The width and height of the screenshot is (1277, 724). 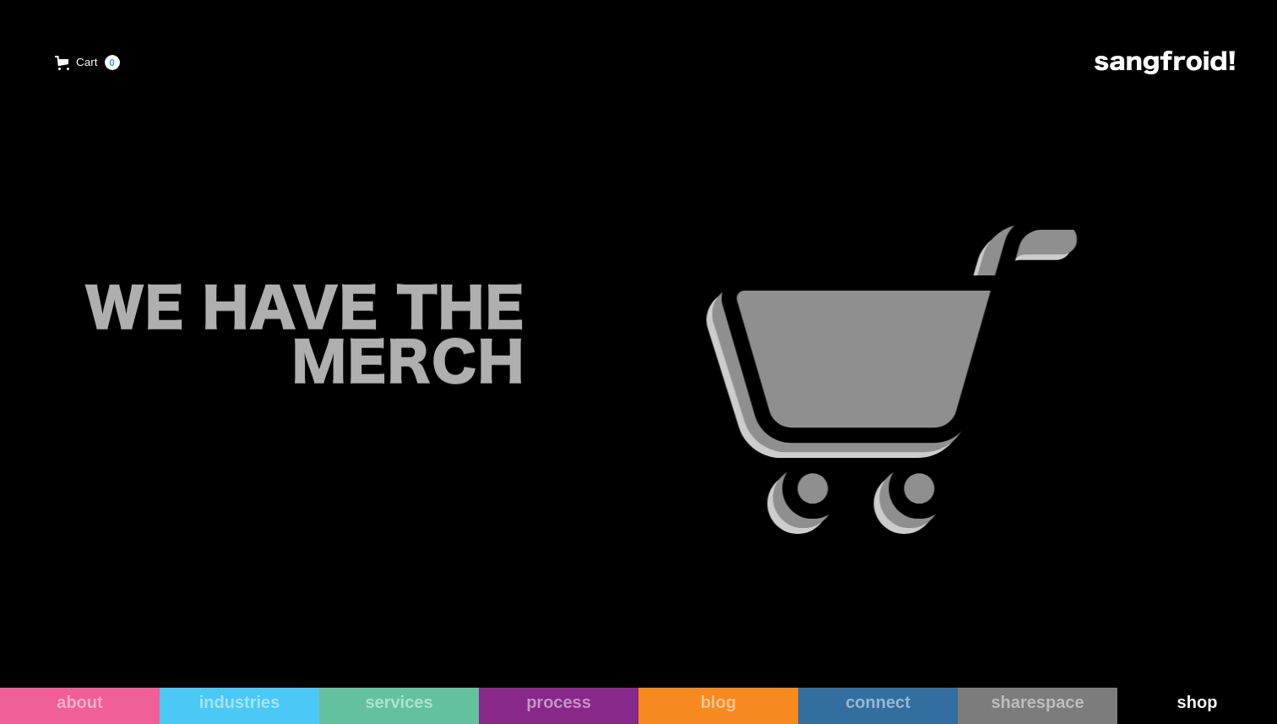 What do you see at coordinates (1197, 705) in the screenshot?
I see `a: shop` at bounding box center [1197, 705].